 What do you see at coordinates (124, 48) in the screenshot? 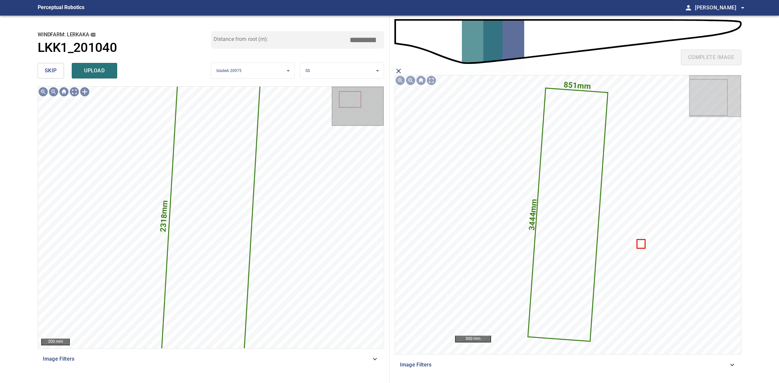
I see `a: LKK1_201040` at bounding box center [124, 48].